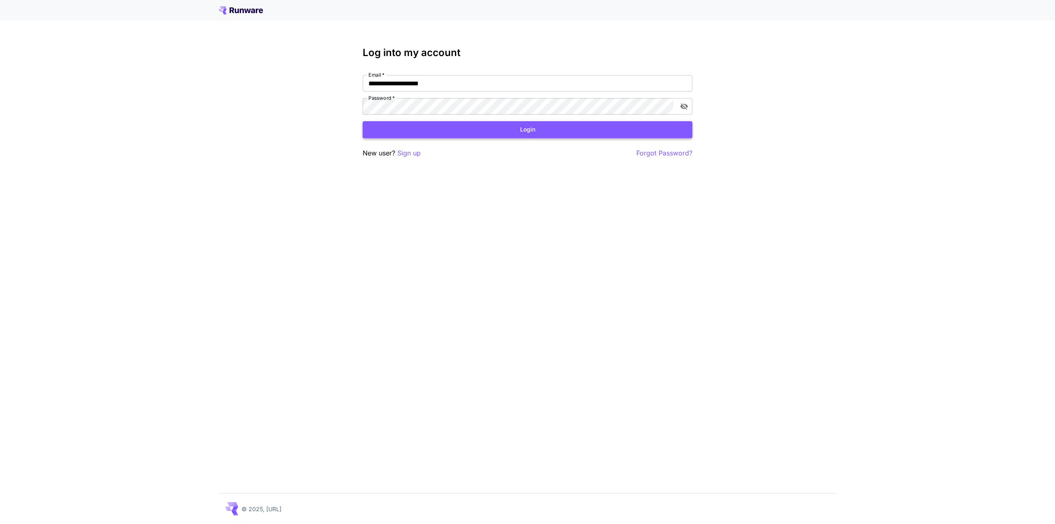 Image resolution: width=1055 pixels, height=524 pixels. Describe the element at coordinates (528, 53) in the screenshot. I see `h3: Log into my account` at that location.